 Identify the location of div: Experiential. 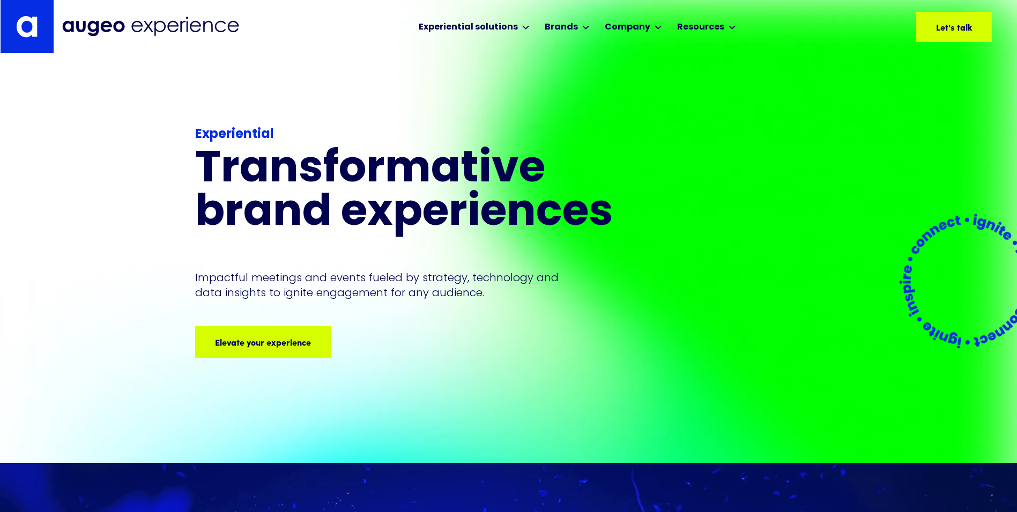
(427, 135).